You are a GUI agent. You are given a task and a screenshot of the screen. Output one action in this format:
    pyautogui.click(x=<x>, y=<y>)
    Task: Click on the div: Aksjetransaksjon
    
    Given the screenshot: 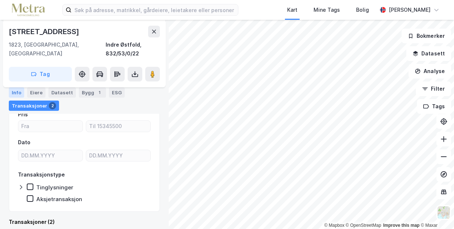 What is the action you would take?
    pyautogui.click(x=59, y=199)
    